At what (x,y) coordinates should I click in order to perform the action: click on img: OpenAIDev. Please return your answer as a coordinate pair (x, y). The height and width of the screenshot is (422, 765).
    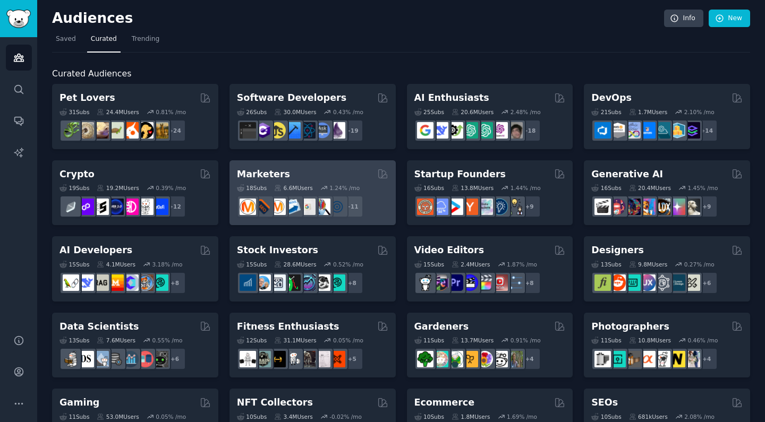
    Looking at the image, I should click on (499, 130).